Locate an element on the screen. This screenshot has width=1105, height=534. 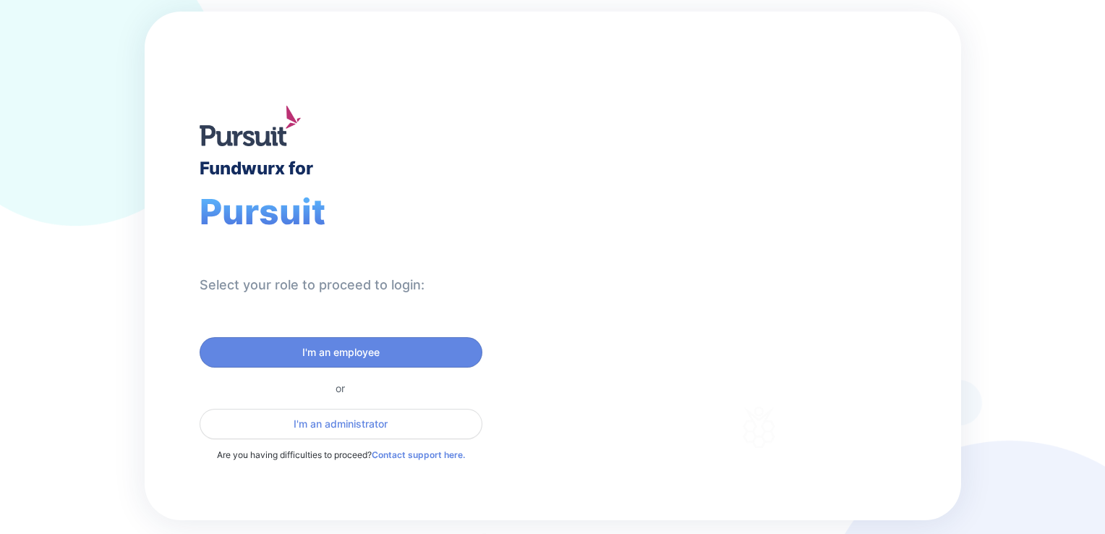
div: Welcome to is located at coordinates (692, 210).